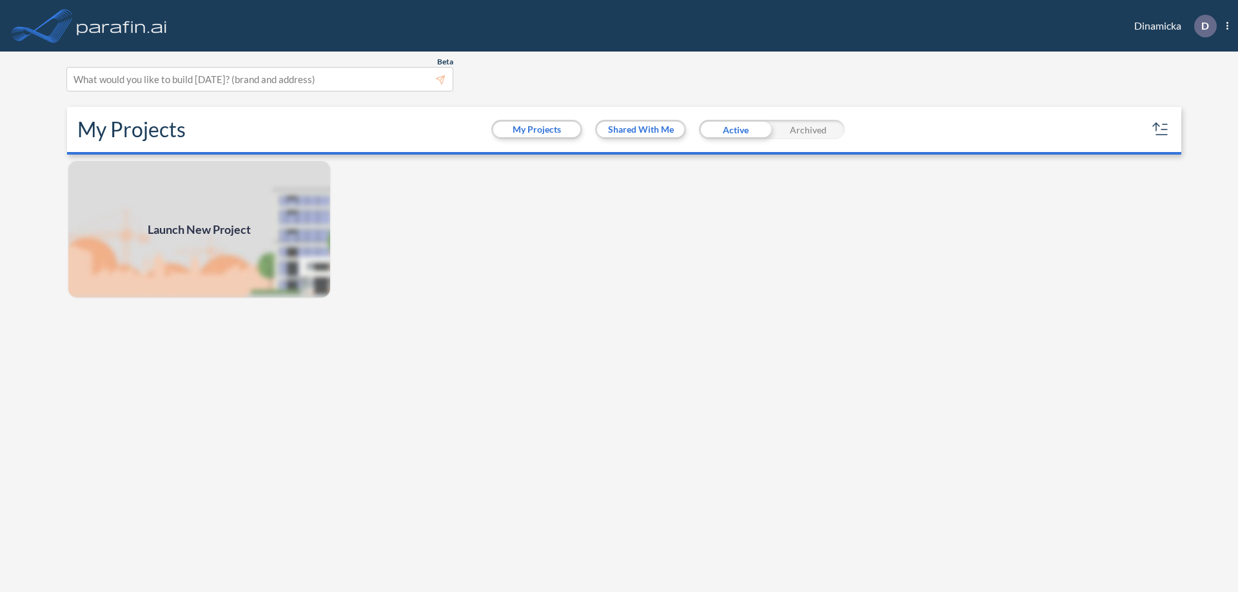  Describe the element at coordinates (199, 229) in the screenshot. I see `span: Launch New Project` at that location.